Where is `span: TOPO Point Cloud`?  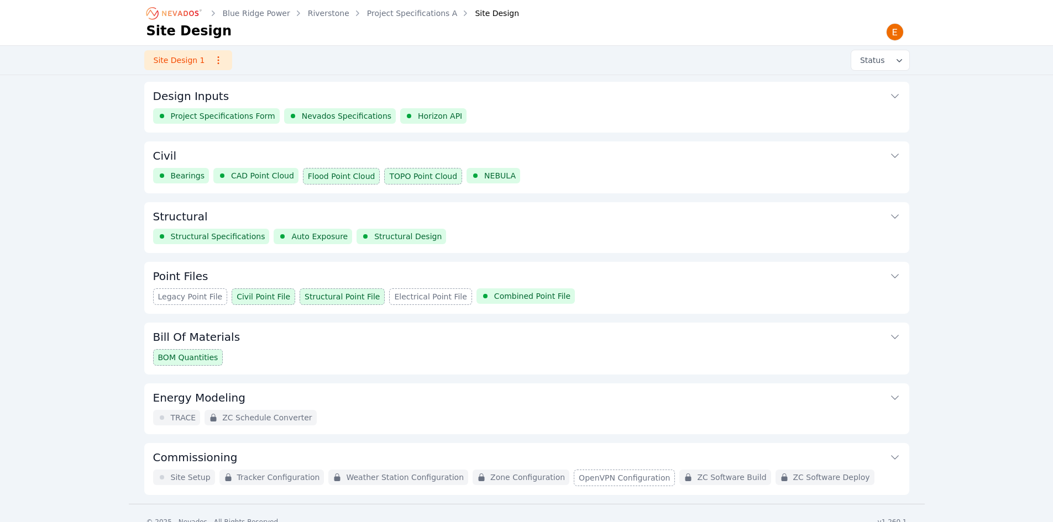
span: TOPO Point Cloud is located at coordinates (423, 176).